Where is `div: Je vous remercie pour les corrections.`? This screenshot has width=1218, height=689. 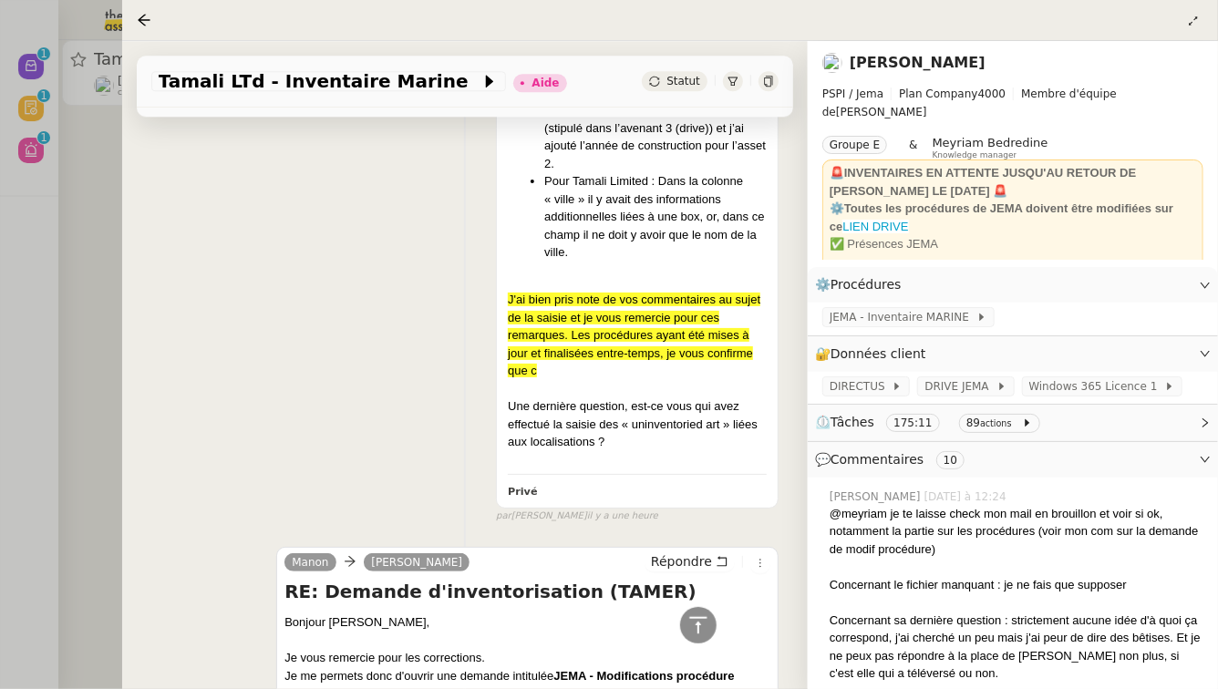
div: Je vous remercie pour les corrections. is located at coordinates (527, 658).